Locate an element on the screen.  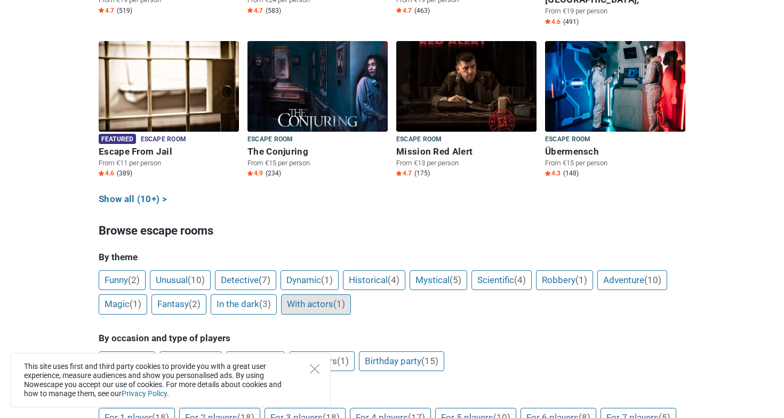
span: (234) is located at coordinates (273, 173).